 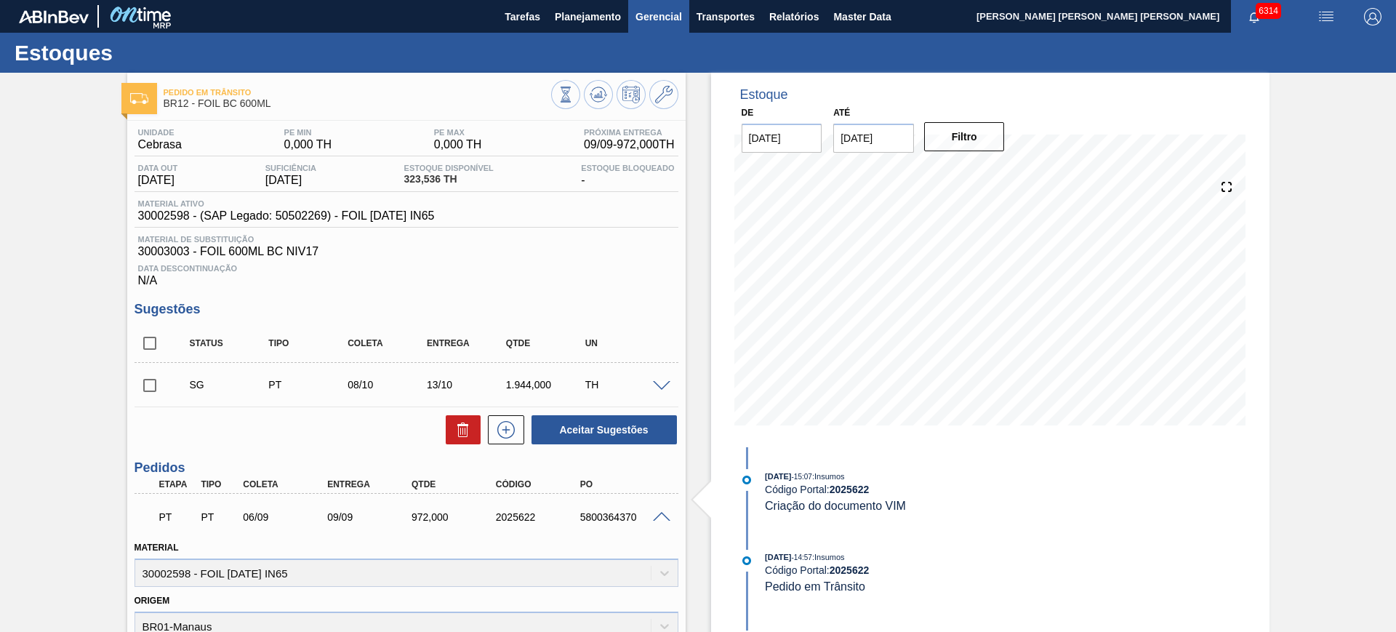 What do you see at coordinates (160, 132) in the screenshot?
I see `span: Unidade` at bounding box center [160, 132].